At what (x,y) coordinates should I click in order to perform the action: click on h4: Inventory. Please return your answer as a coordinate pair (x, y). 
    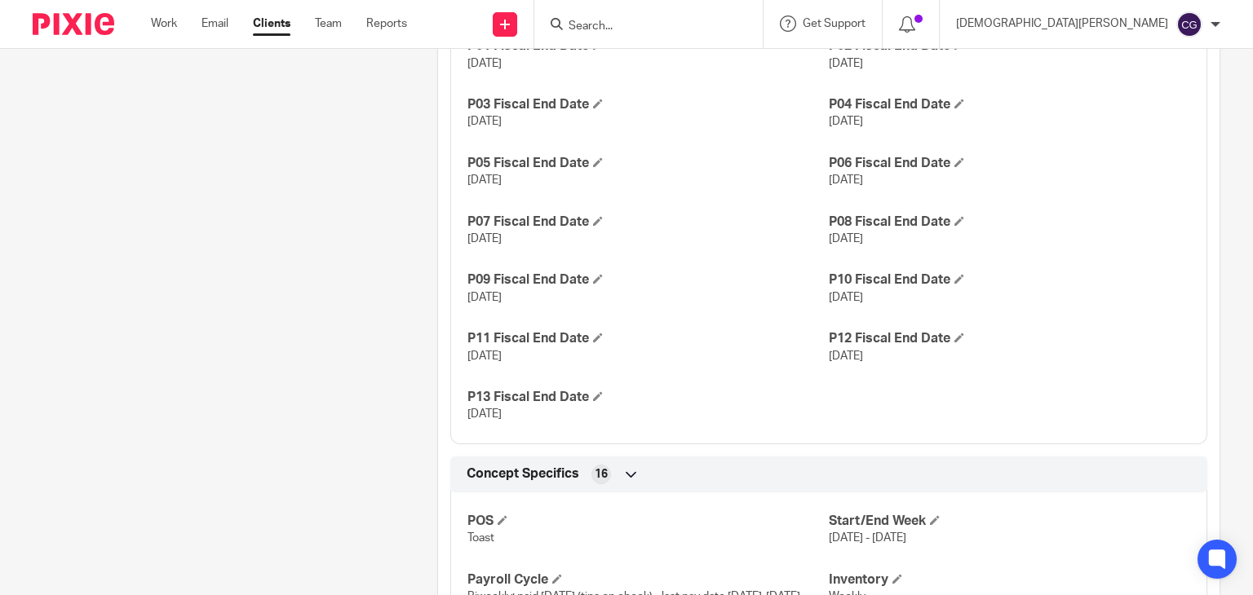
    Looking at the image, I should click on (1009, 580).